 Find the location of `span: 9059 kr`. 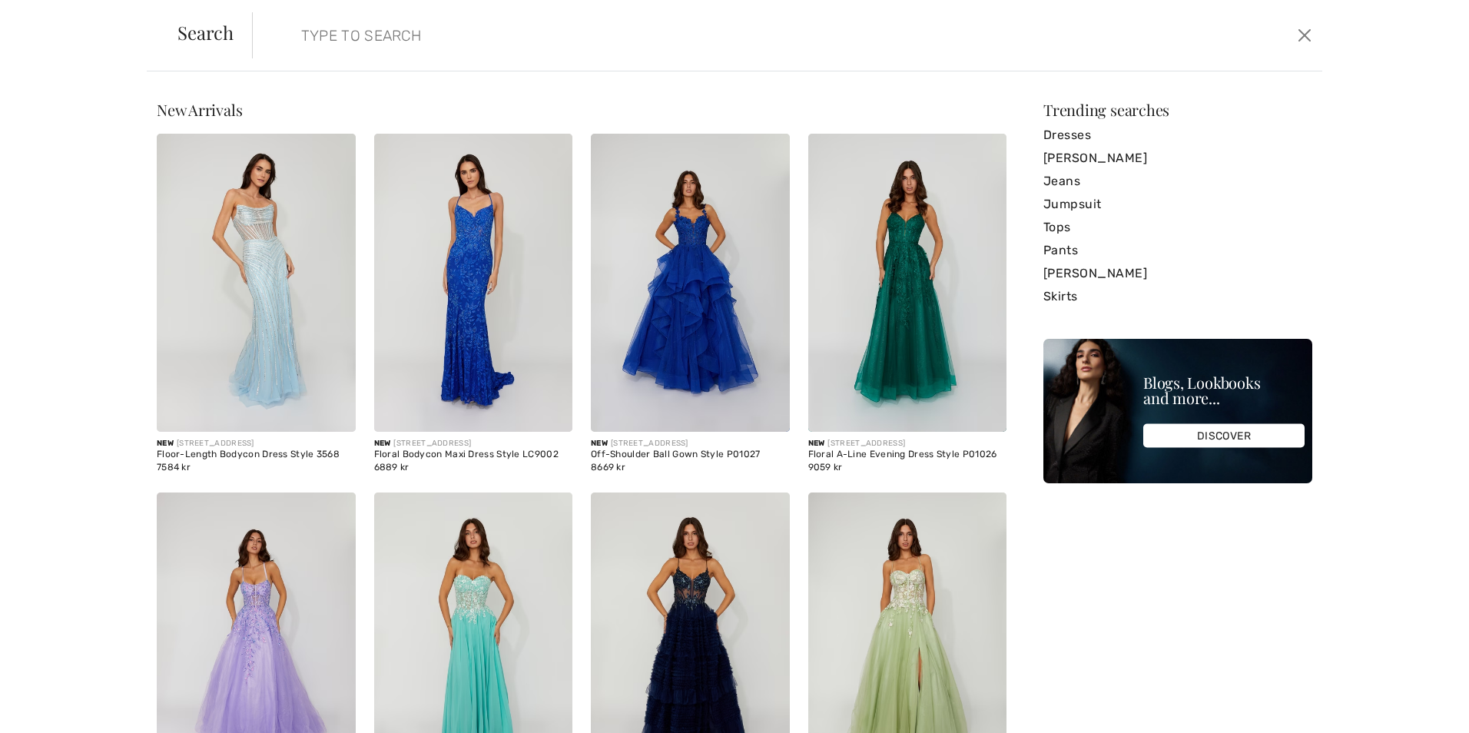

span: 9059 kr is located at coordinates (825, 467).